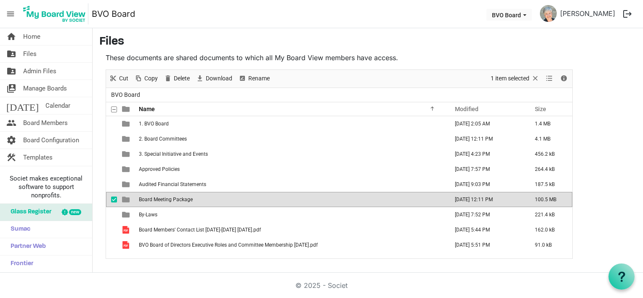 The image size is (643, 298). I want to click on button: logout, so click(627, 14).